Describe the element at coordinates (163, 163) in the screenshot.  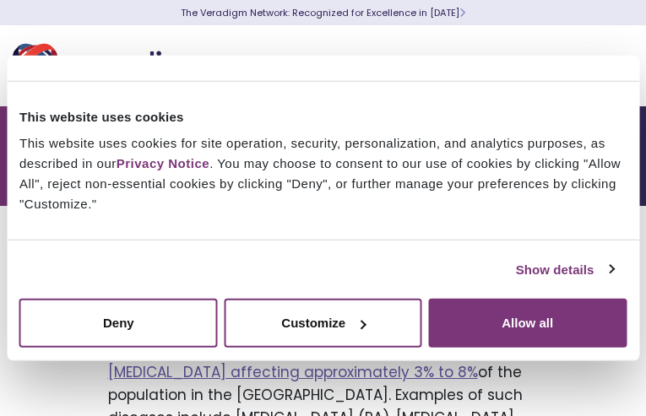
I see `a: Privacy Notice` at that location.